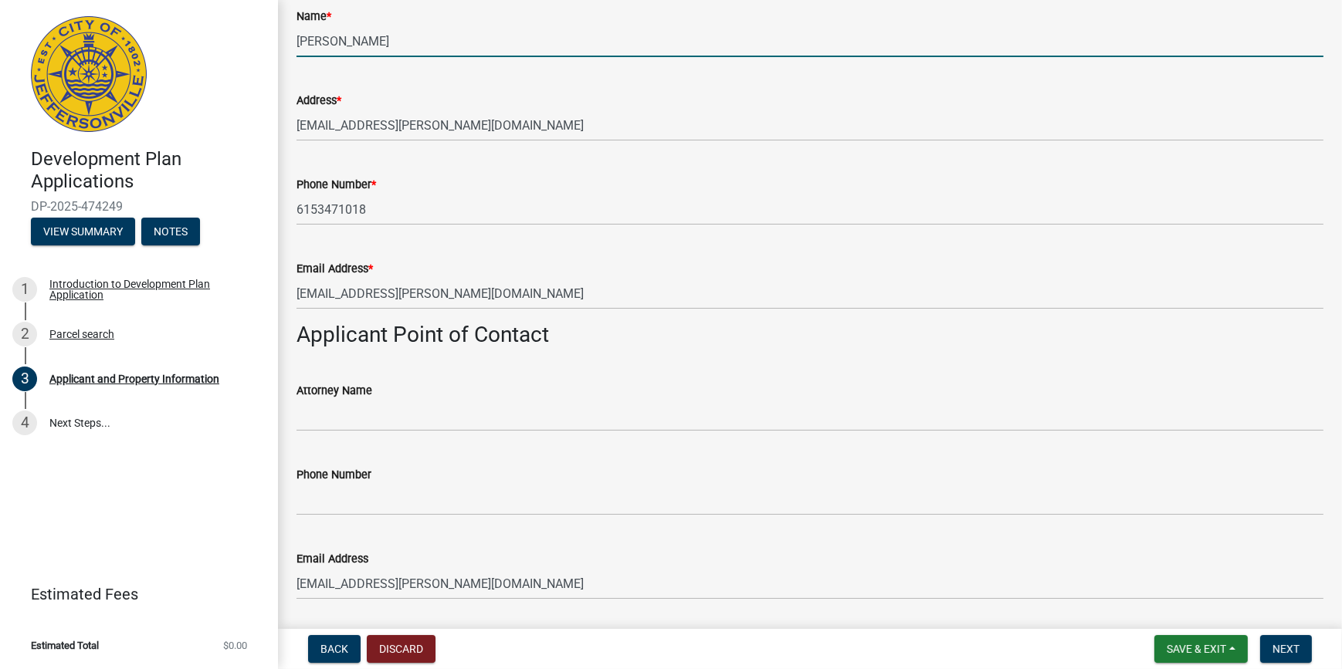 The image size is (1342, 669). I want to click on button: Back, so click(334, 649).